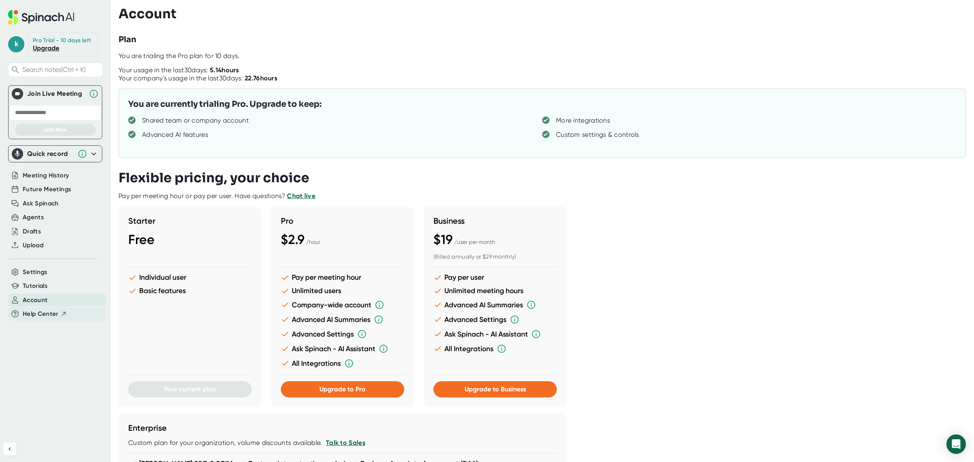 The image size is (974, 462). Describe the element at coordinates (343, 305) in the screenshot. I see `li: Company-wide account` at that location.